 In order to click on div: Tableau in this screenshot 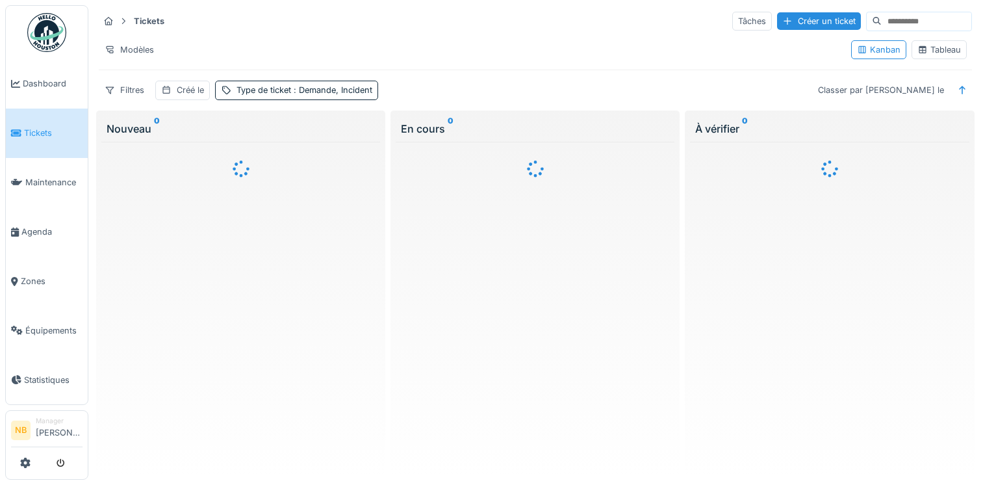, I will do `click(939, 49)`.